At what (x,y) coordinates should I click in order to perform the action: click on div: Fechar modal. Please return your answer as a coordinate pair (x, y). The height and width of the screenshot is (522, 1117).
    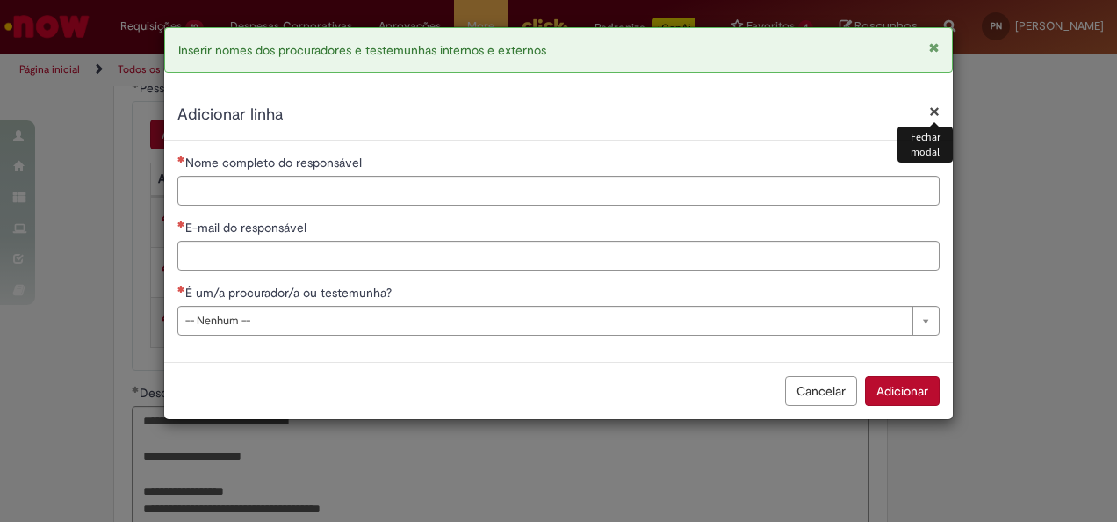
    Looking at the image, I should click on (925, 144).